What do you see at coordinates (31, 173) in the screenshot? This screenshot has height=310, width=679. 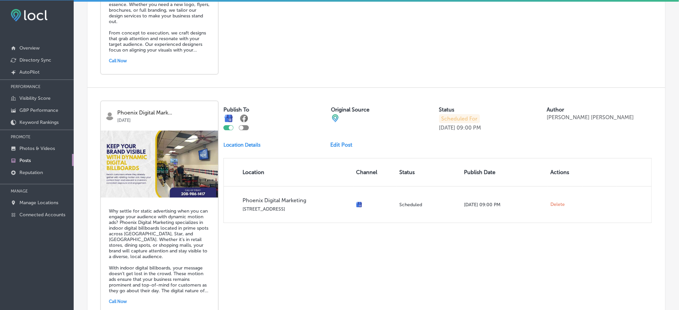 I see `p: Reputation` at bounding box center [31, 173].